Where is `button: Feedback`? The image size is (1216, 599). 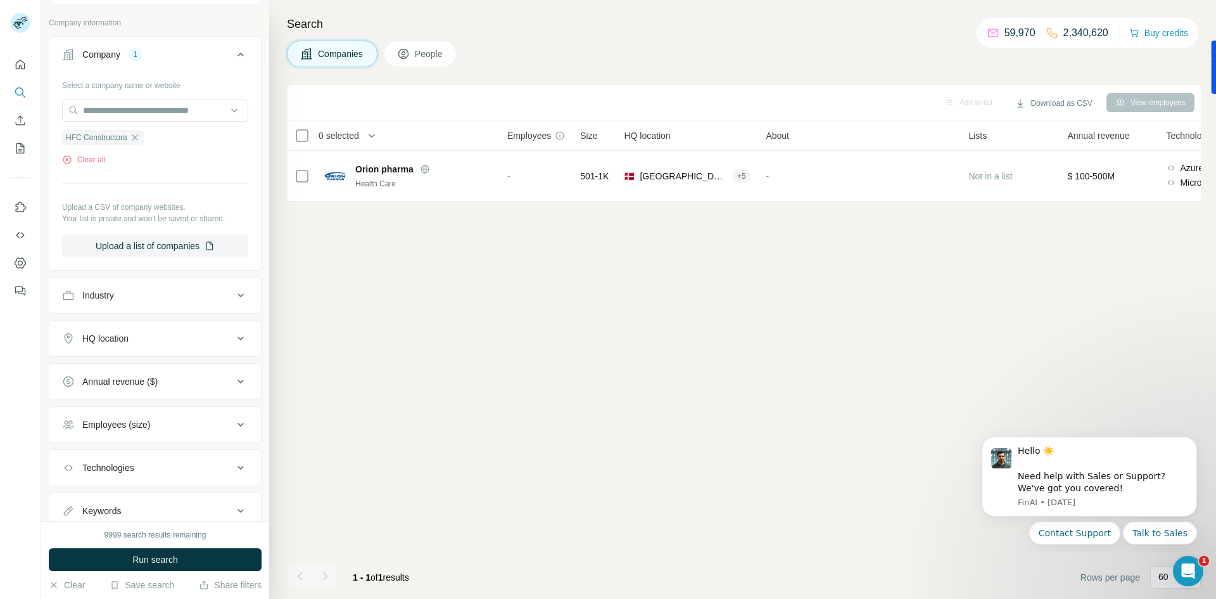 button: Feedback is located at coordinates (20, 291).